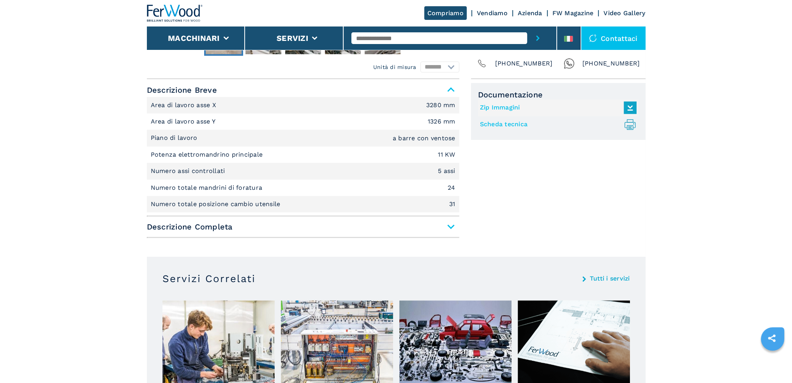  What do you see at coordinates (452, 204) in the screenshot?
I see `em: 31` at bounding box center [452, 204].